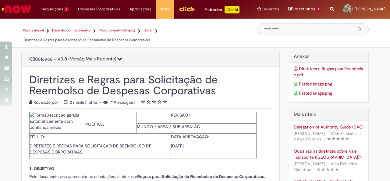 The height and width of the screenshot is (181, 390). What do you see at coordinates (187, 9) in the screenshot?
I see `img: click_logo_yellow_360x200.png` at bounding box center [187, 9].